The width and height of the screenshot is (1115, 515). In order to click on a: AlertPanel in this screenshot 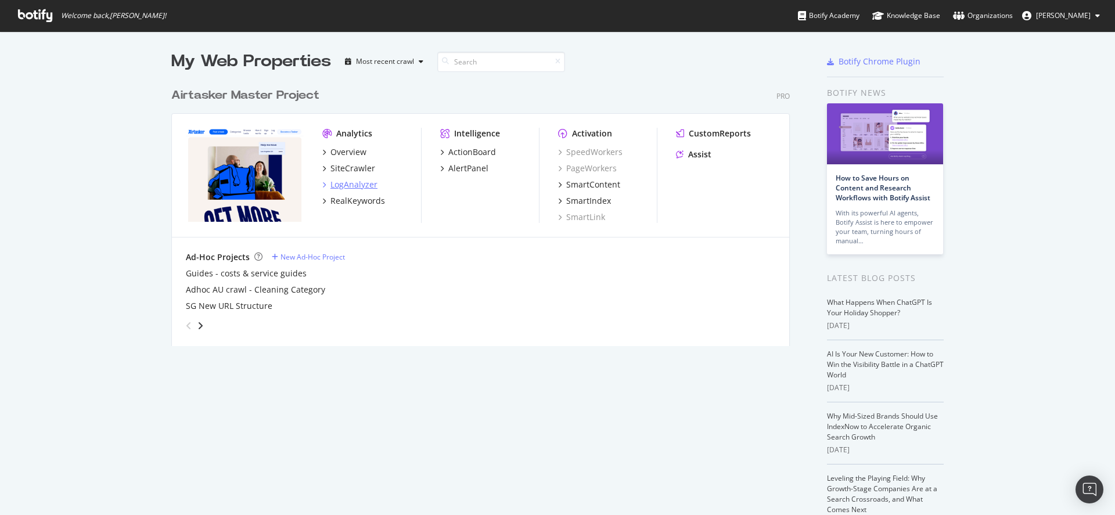, I will do `click(464, 168)`.